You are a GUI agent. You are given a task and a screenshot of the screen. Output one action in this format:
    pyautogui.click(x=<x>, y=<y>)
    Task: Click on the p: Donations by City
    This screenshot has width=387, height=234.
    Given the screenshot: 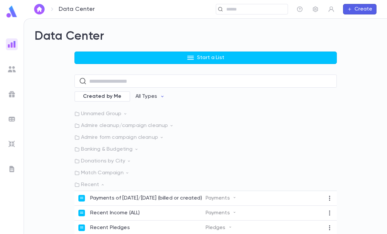 What is the action you would take?
    pyautogui.click(x=206, y=161)
    